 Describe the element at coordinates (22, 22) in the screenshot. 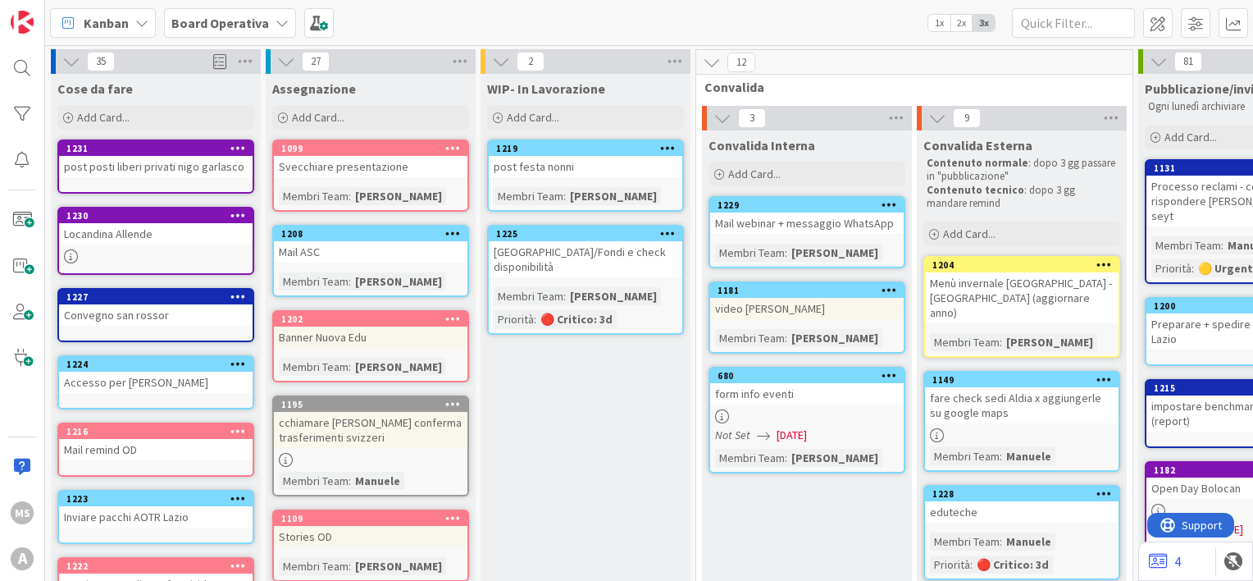

I see `img: Visit kanbanzone.com` at that location.